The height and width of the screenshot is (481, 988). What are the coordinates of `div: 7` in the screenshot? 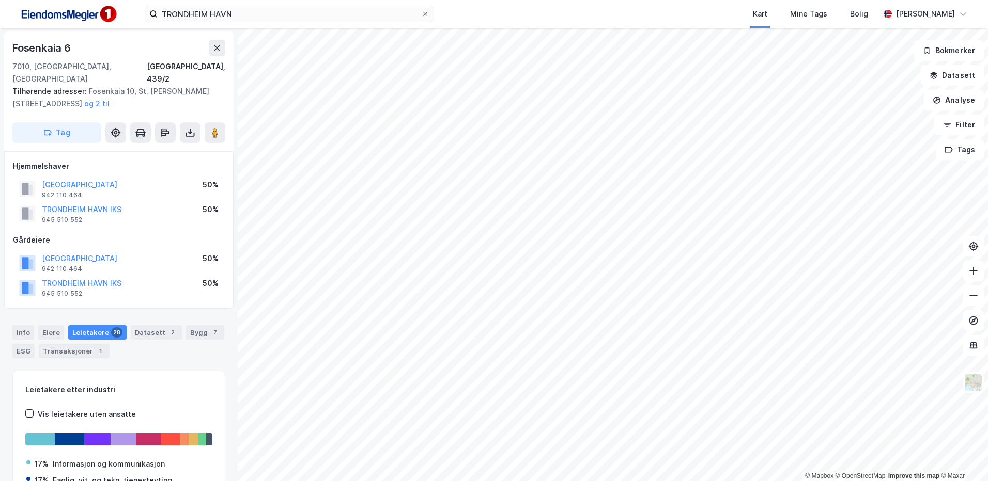 It's located at (215, 333).